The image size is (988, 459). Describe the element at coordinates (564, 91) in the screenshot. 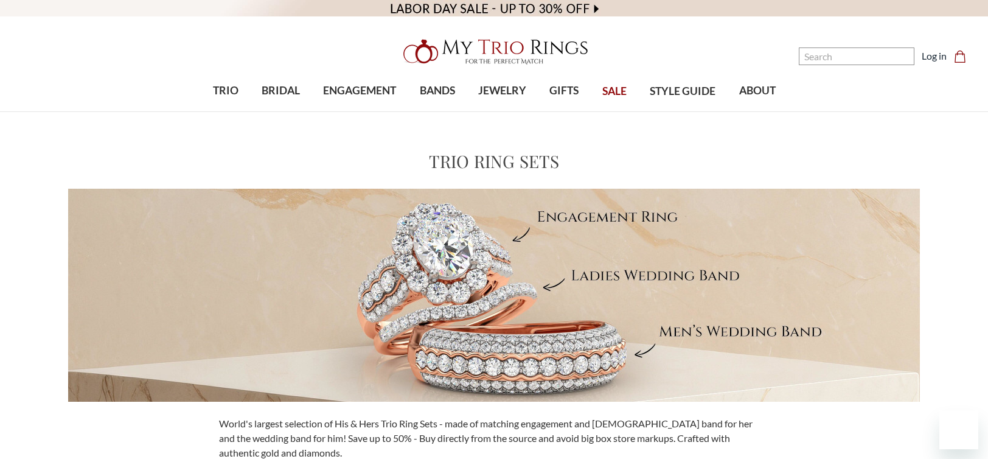

I see `a: GIFTS` at that location.